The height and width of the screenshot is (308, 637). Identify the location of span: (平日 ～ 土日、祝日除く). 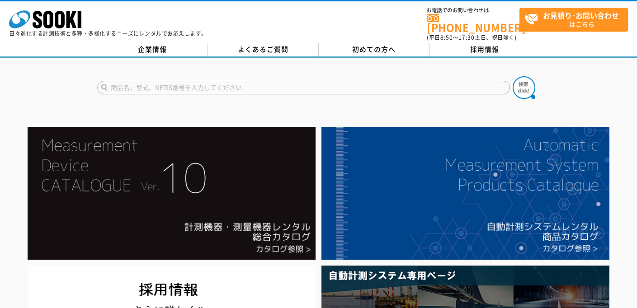
(472, 38).